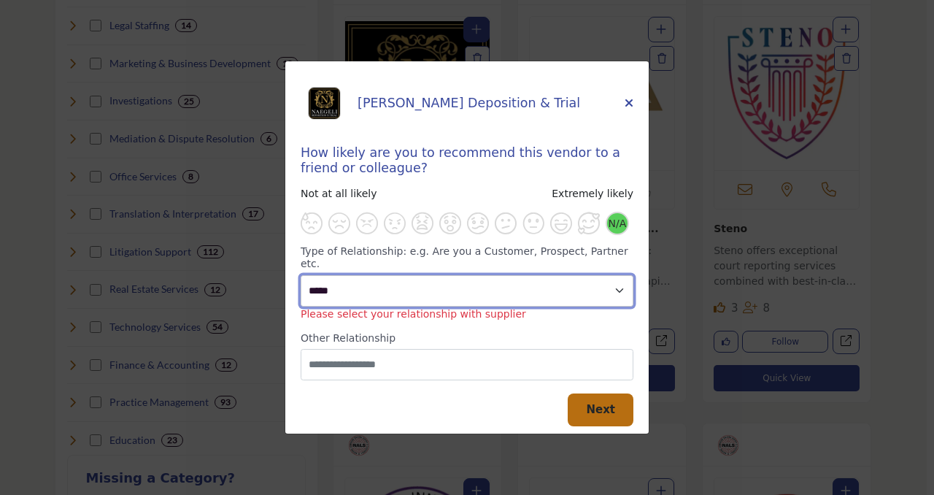 This screenshot has height=495, width=934. What do you see at coordinates (617, 223) in the screenshot?
I see `span: N/A` at bounding box center [617, 223].